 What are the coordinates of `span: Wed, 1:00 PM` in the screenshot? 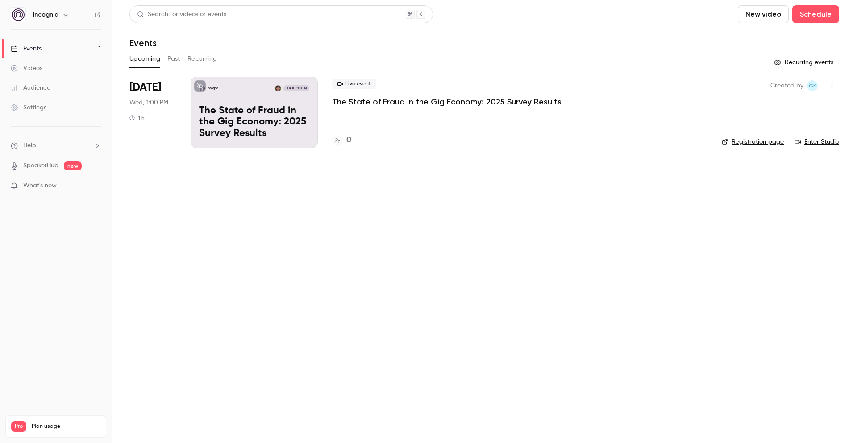 It's located at (149, 103).